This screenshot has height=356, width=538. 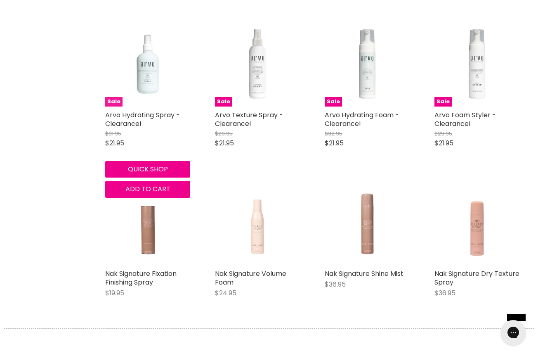 I want to click on img: Nak Signature Shine Mist, so click(x=367, y=222).